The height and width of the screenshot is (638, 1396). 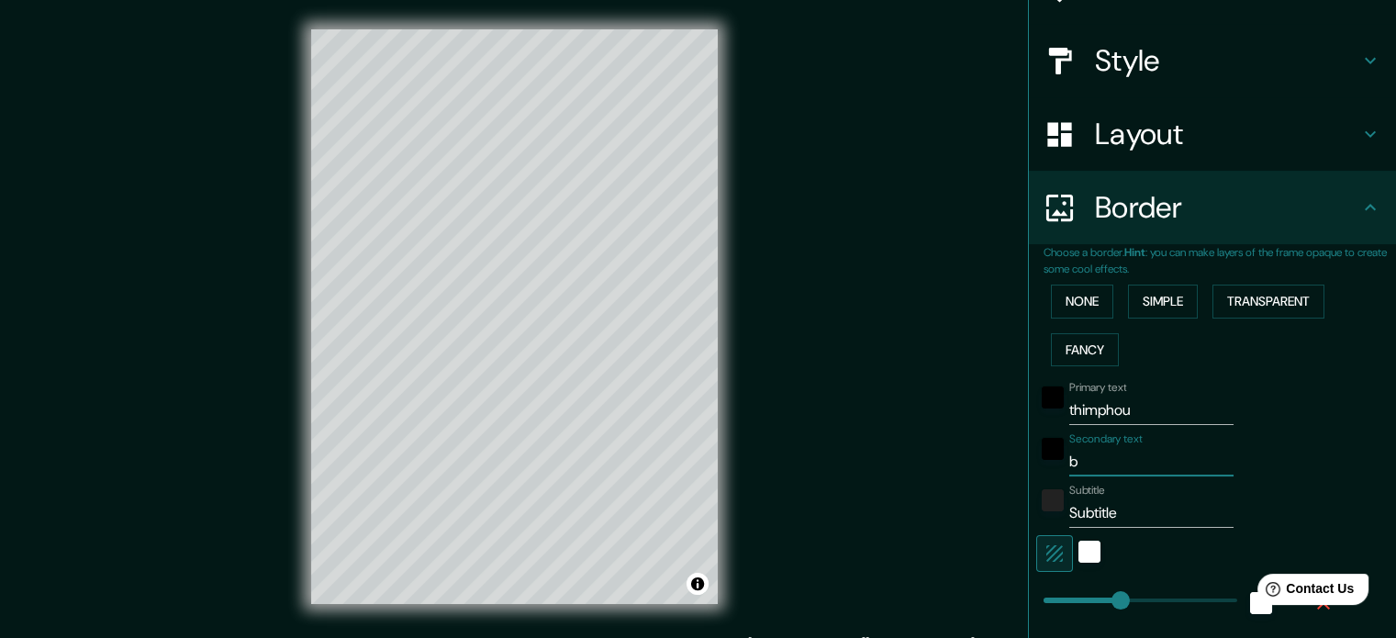 I want to click on label: Subtitle, so click(x=1087, y=490).